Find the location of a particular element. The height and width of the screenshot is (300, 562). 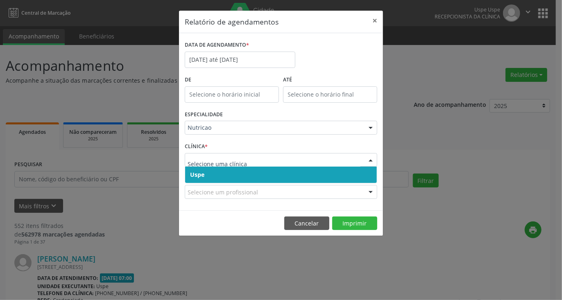

button: Cancelar is located at coordinates (307, 224).